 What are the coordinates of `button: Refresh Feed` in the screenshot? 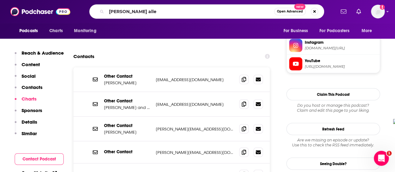 It's located at (333, 129).